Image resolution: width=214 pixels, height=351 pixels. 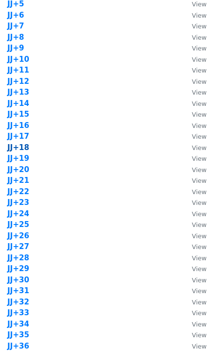 I want to click on strong: JJ+11, so click(x=18, y=70).